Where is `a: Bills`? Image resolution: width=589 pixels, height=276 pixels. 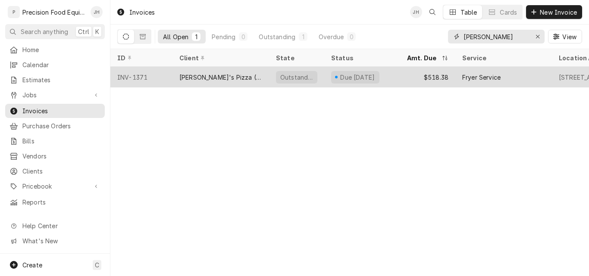
a: Bills is located at coordinates (55, 141).